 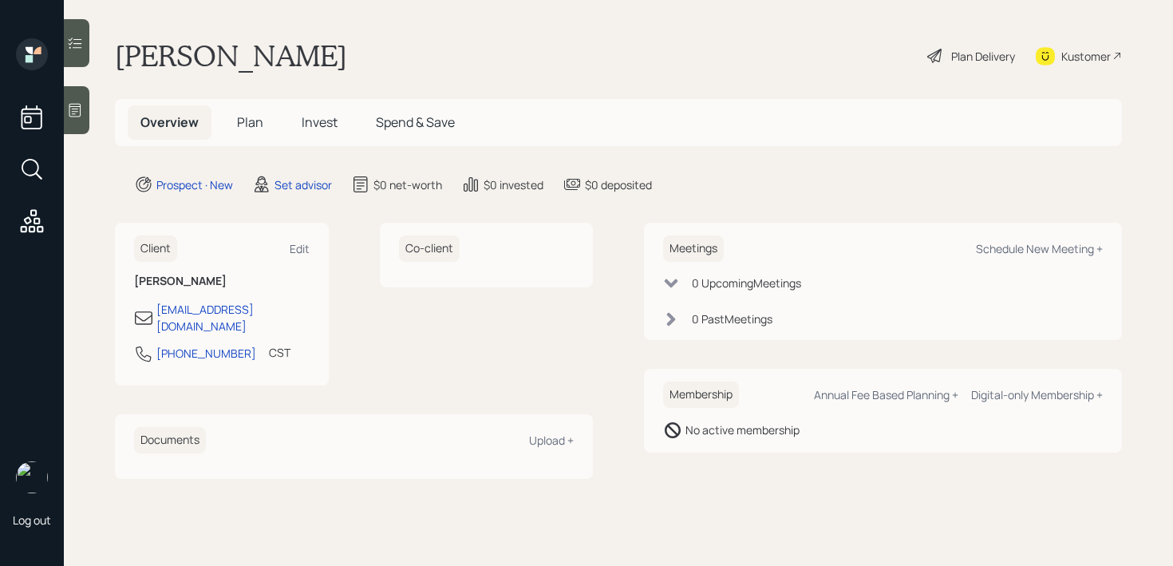 I want to click on div: 0 Upcoming Meeting s, so click(x=746, y=283).